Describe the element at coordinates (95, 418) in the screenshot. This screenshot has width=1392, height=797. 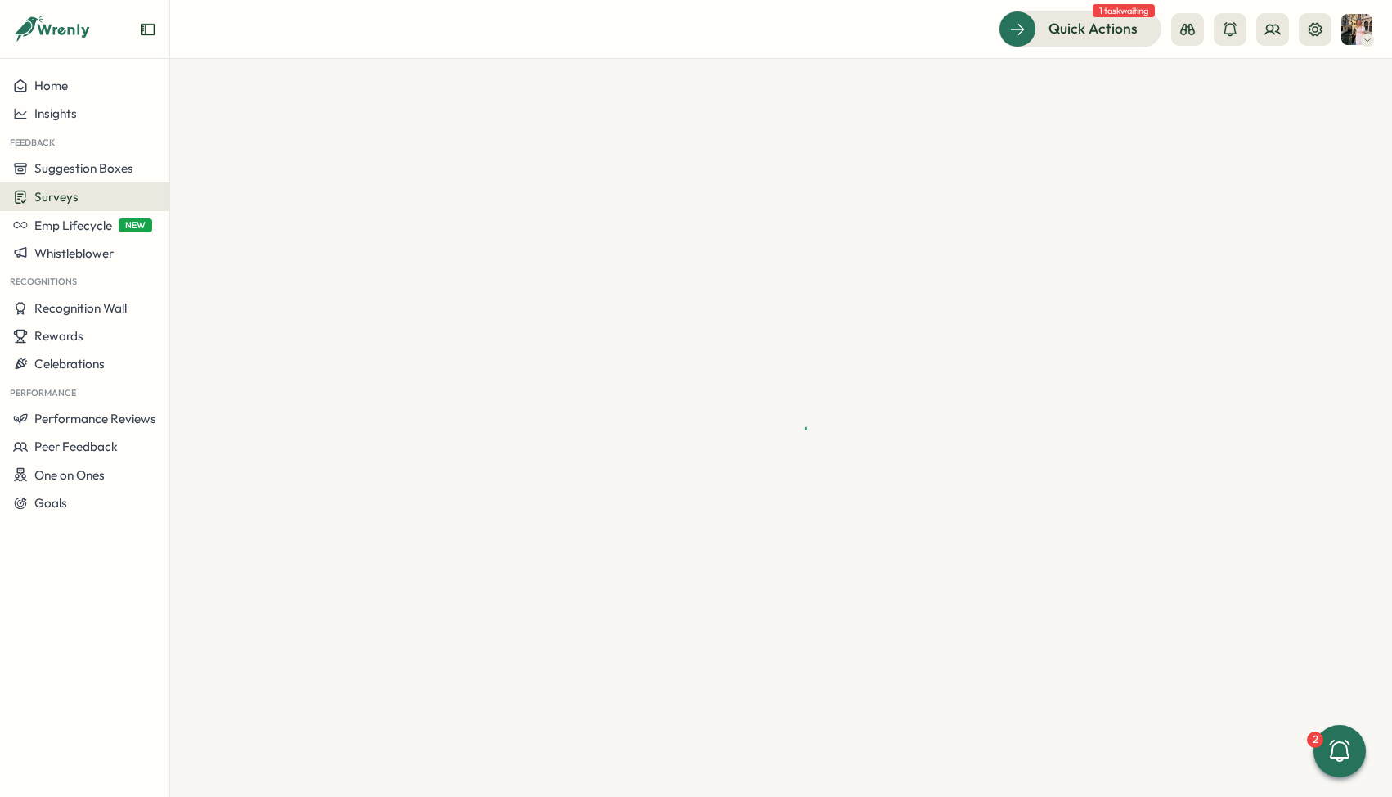
I see `span: Performance Reviews` at that location.